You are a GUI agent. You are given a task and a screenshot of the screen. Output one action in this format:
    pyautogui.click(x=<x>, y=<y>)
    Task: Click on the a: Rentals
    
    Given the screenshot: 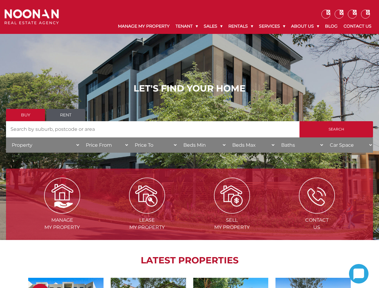 What is the action you would take?
    pyautogui.click(x=241, y=26)
    